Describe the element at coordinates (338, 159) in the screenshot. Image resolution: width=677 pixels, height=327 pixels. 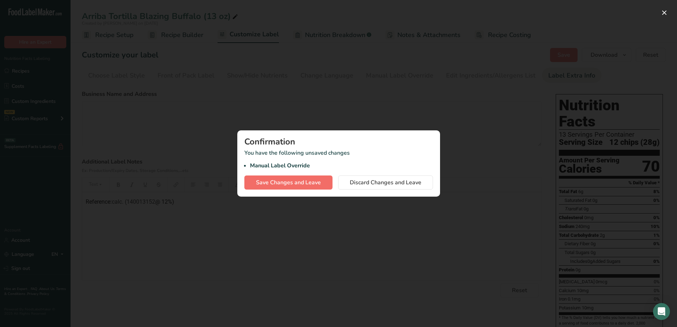
I see `p: You have the following unsaved changes` at that location.